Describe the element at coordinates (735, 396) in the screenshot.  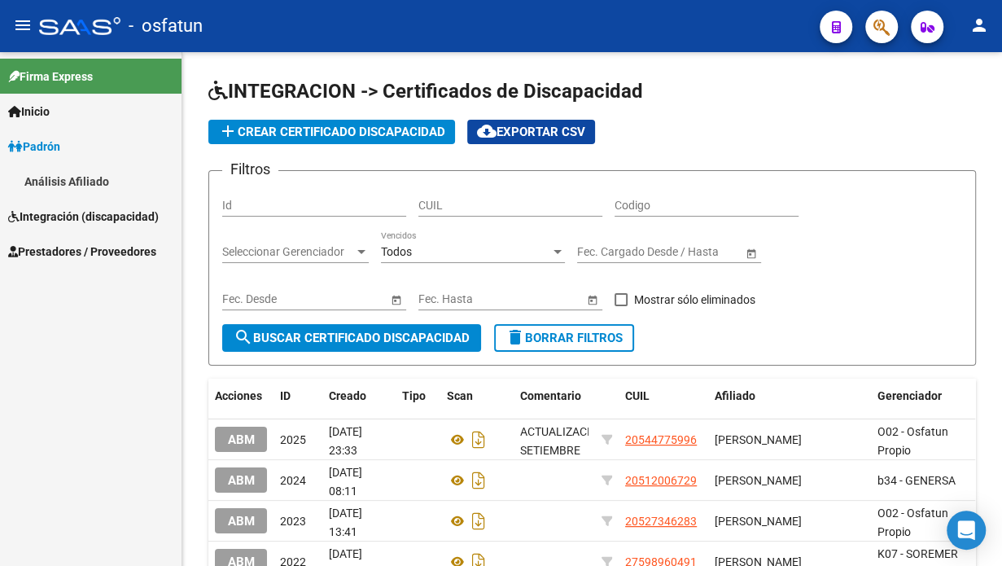
I see `span: Afiliado` at that location.